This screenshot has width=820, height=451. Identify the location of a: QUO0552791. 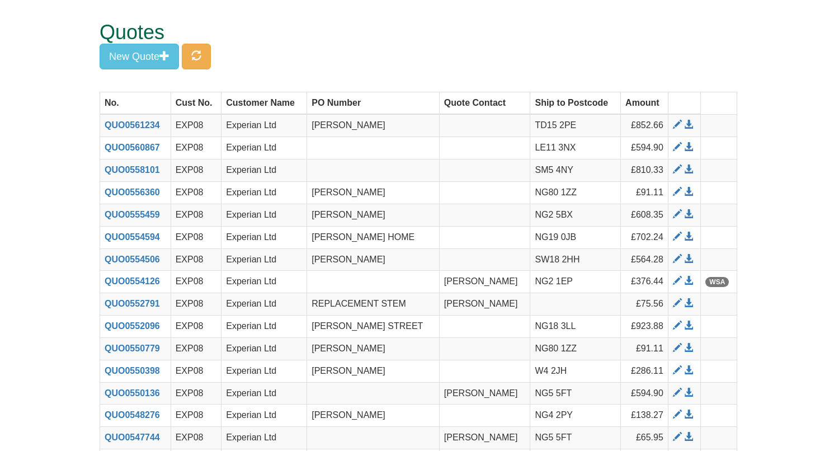
(132, 303).